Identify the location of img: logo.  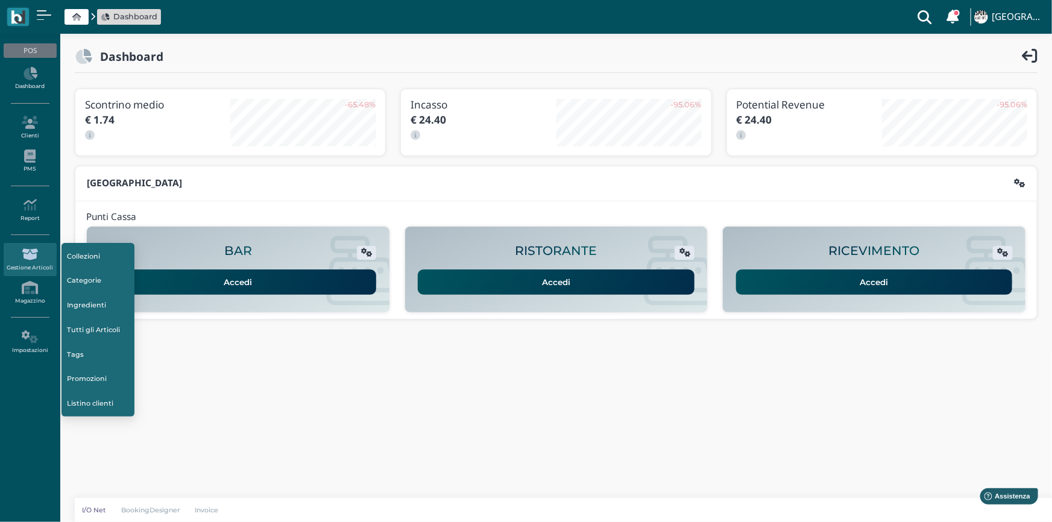
(17, 17).